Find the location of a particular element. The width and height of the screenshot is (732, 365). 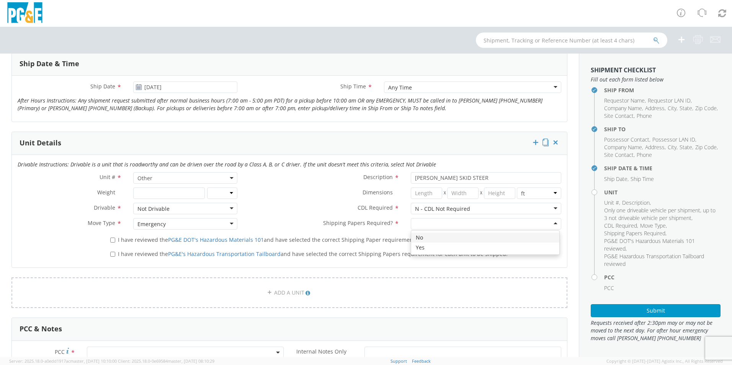

div: Emergency is located at coordinates (152, 224).